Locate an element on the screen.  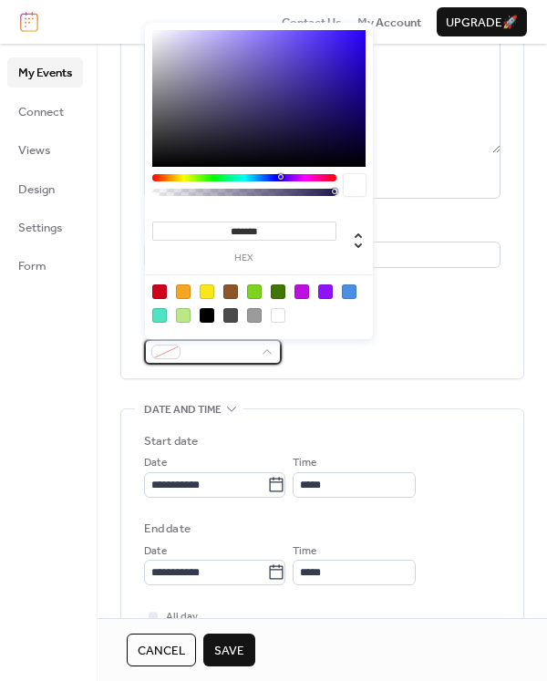
div: End date is located at coordinates (167, 529).